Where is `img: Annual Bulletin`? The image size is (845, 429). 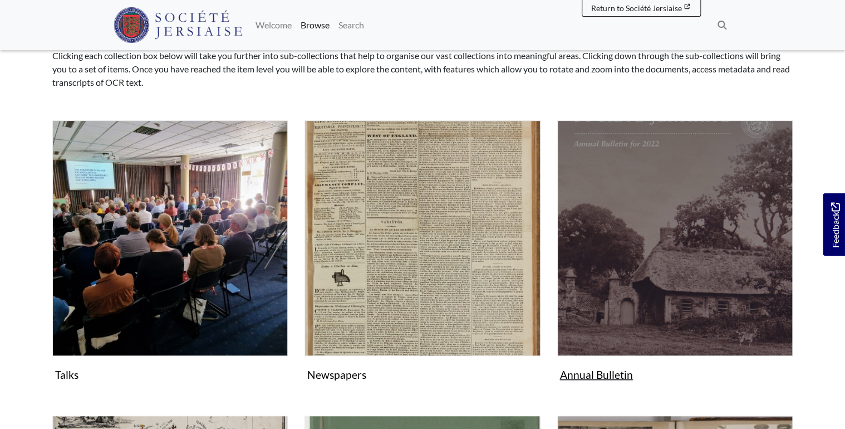
img: Annual Bulletin is located at coordinates (675, 238).